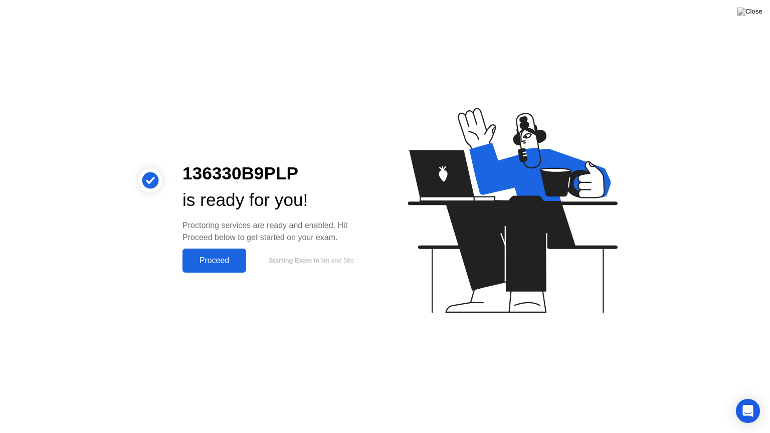  I want to click on div: 136330B9PLP, so click(276, 174).